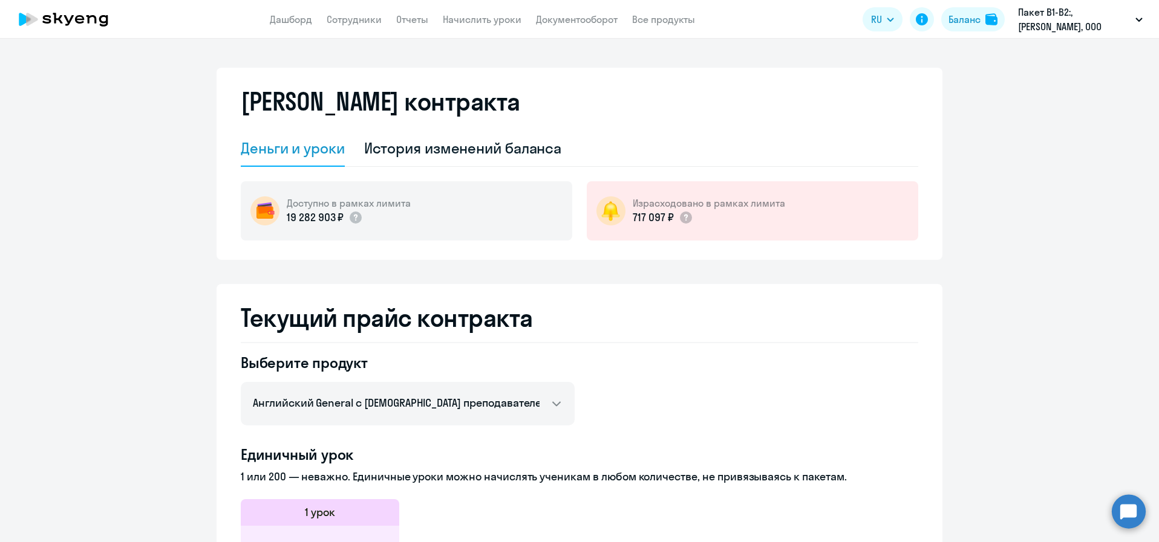 This screenshot has height=542, width=1159. I want to click on span: RU, so click(876, 19).